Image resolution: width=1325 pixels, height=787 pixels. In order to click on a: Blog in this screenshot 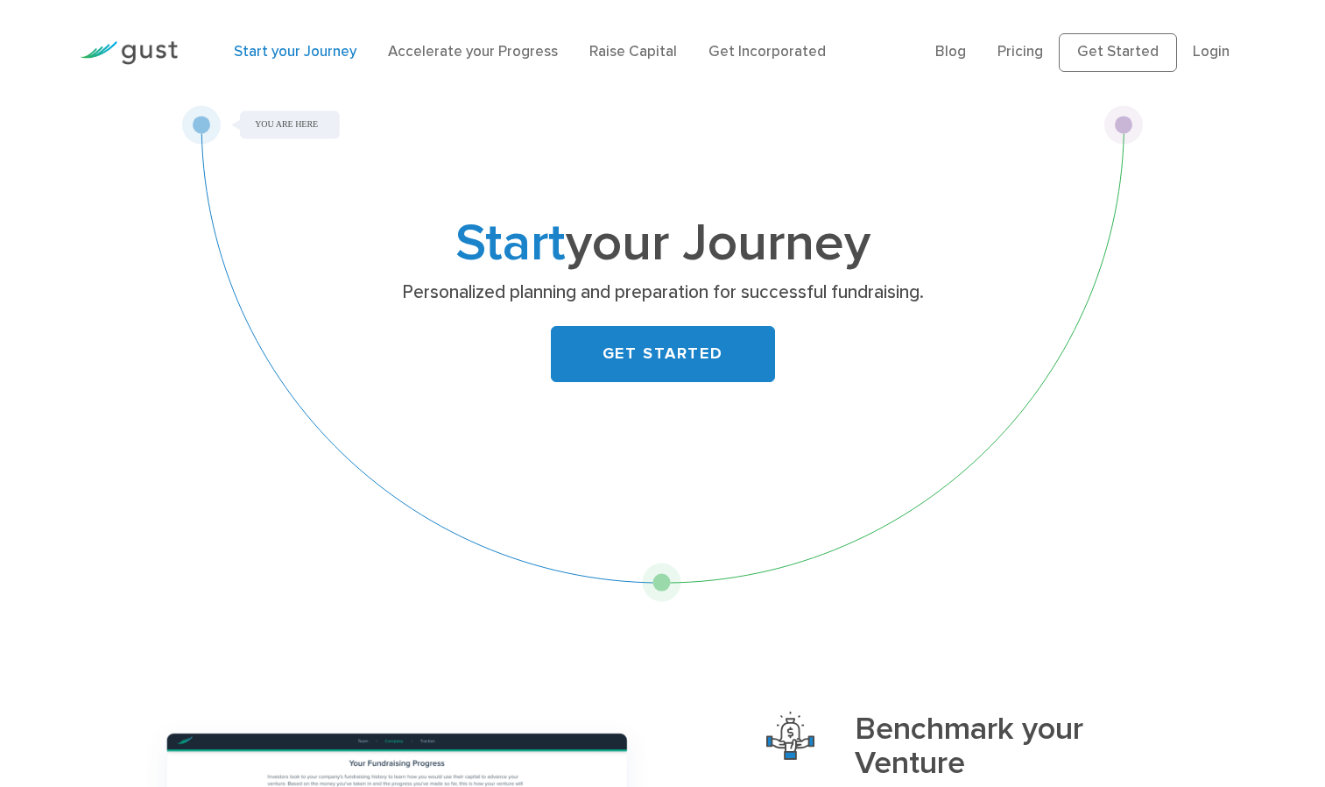, I will do `click(950, 52)`.